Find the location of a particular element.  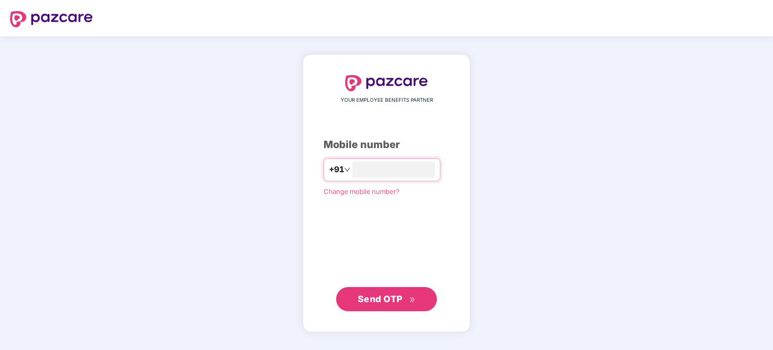

a: Change mobile number? is located at coordinates (361, 192).